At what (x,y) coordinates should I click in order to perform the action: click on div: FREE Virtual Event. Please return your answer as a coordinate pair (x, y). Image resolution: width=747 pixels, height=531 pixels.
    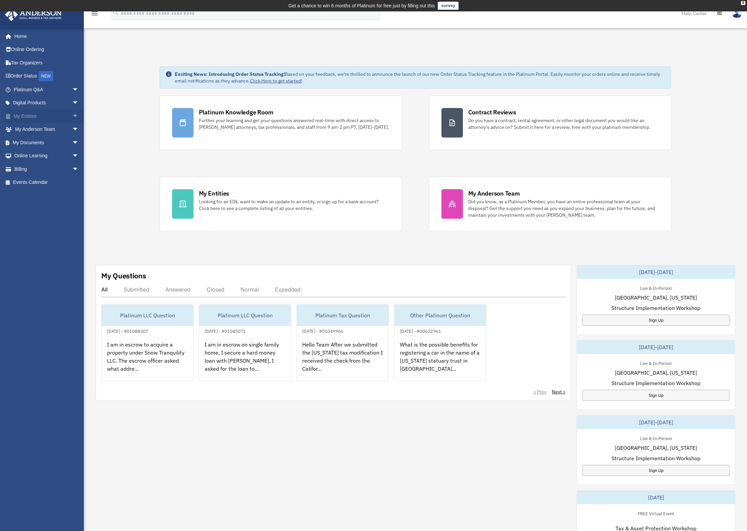
    Looking at the image, I should click on (655, 513).